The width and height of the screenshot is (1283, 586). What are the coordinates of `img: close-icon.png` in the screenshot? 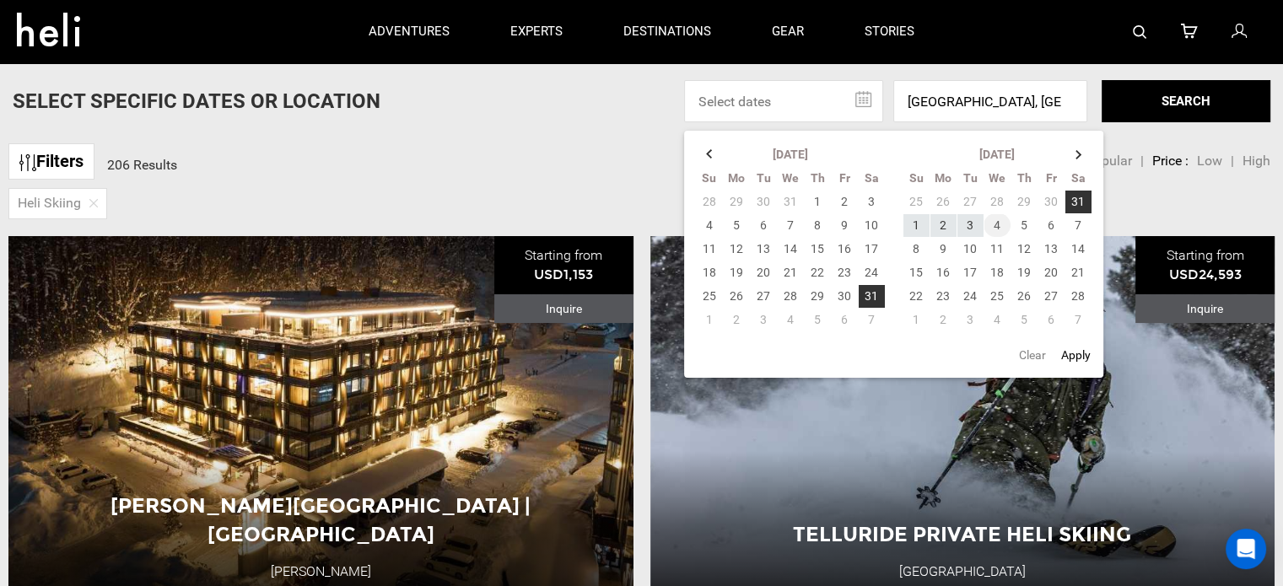 It's located at (94, 203).